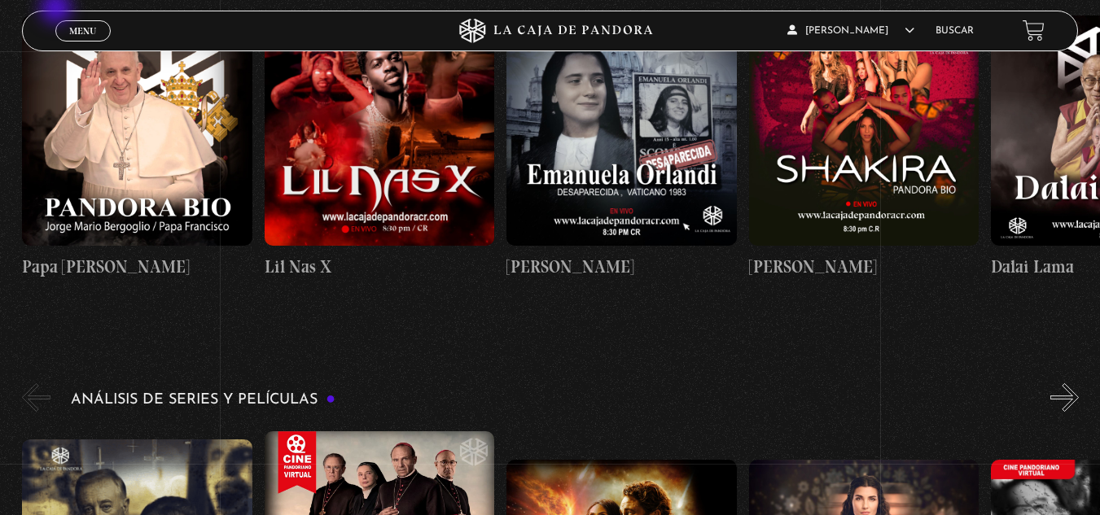  I want to click on a: View your shopping cart, so click(1033, 30).